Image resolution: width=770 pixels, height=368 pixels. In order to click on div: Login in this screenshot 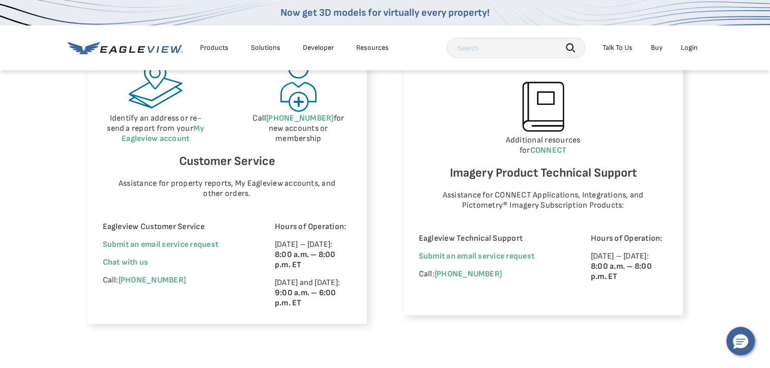, I will do `click(689, 48)`.